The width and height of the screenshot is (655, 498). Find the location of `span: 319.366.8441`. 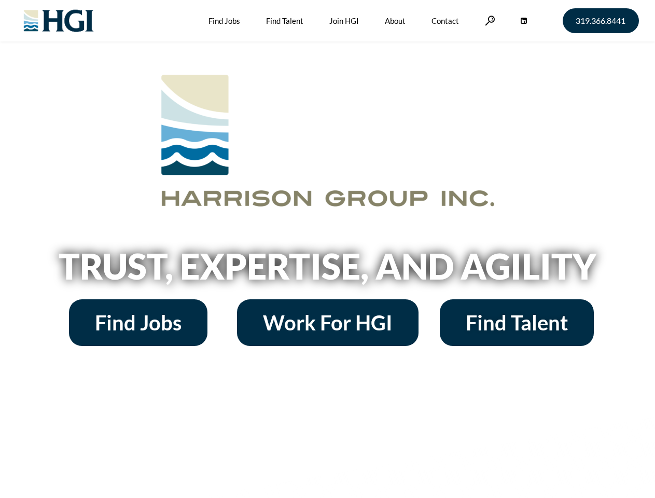

span: 319.366.8441 is located at coordinates (601, 21).